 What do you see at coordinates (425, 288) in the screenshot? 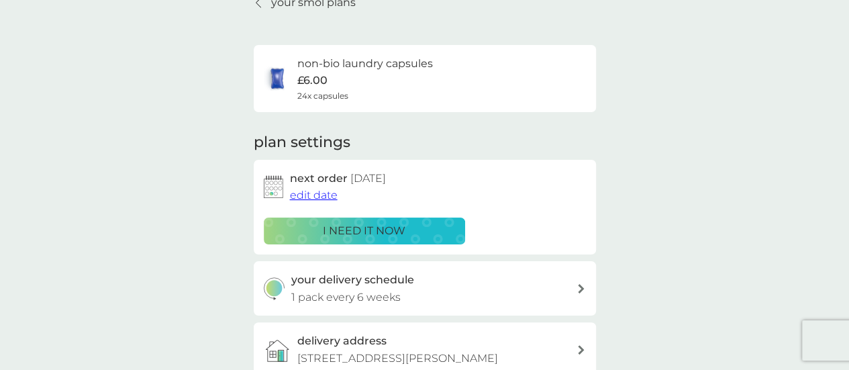
I see `button: your delivery schedule1 pack every 6 weeks` at bounding box center [425, 288].